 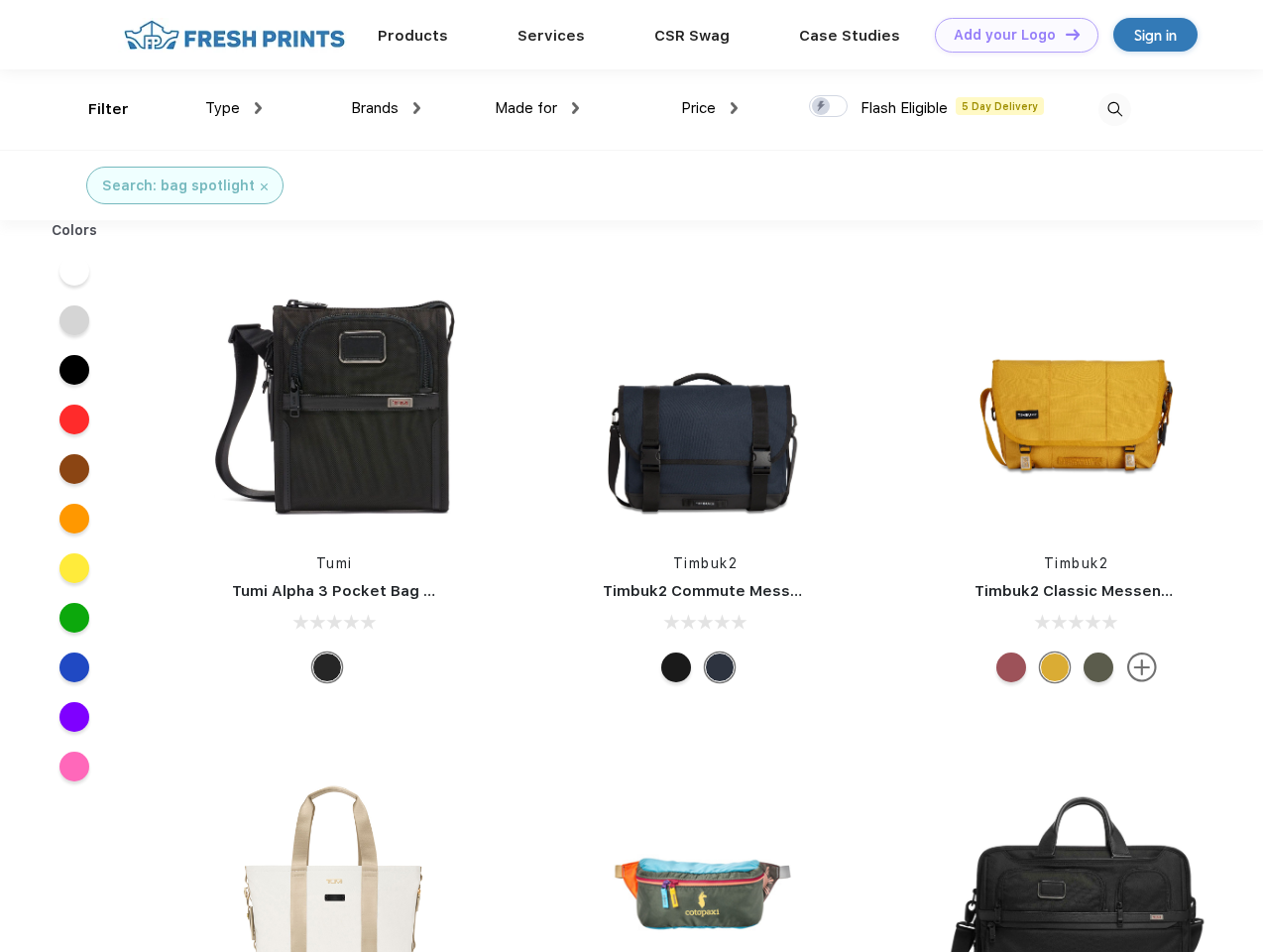 I want to click on div: Colors, so click(x=75, y=230).